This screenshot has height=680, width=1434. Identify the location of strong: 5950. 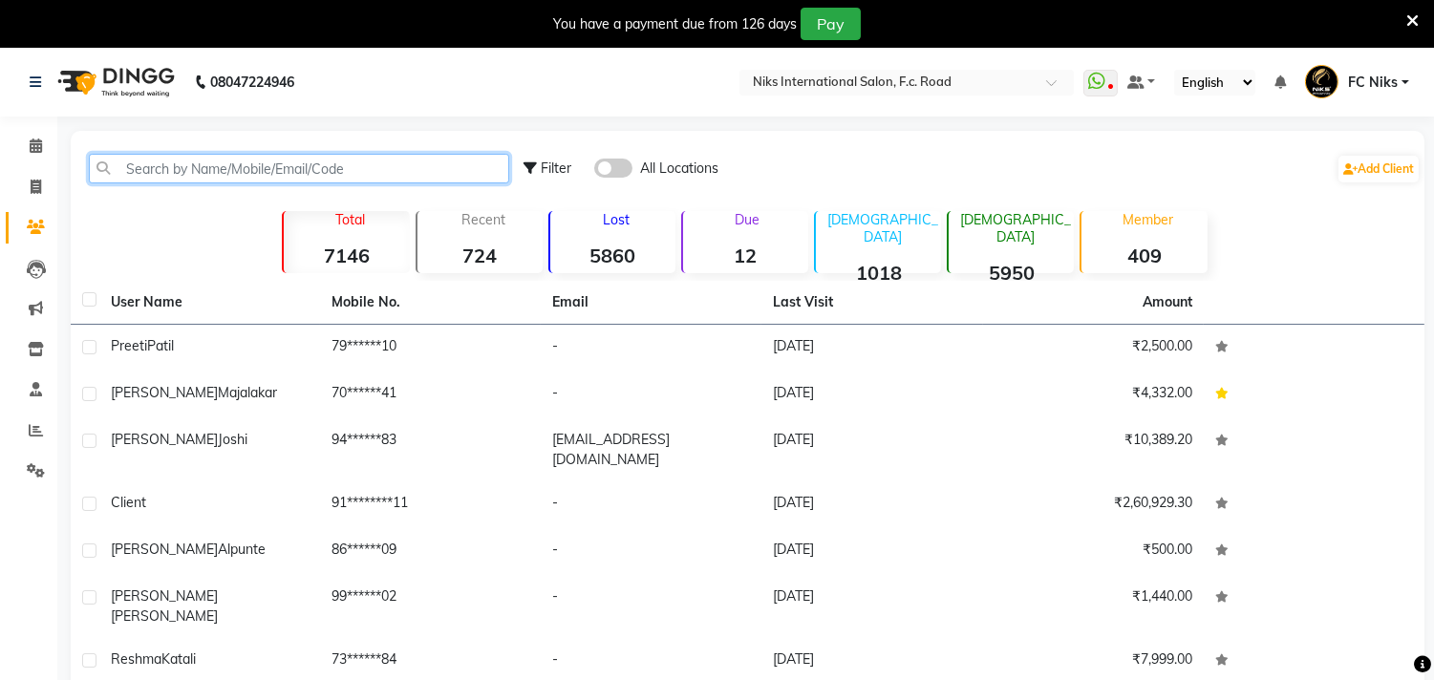
(1011, 272).